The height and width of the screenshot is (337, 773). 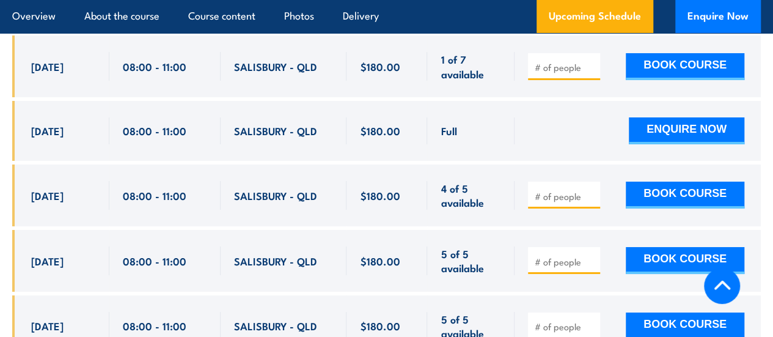 What do you see at coordinates (470, 260) in the screenshot?
I see `span: 5 of 5 available` at bounding box center [470, 260].